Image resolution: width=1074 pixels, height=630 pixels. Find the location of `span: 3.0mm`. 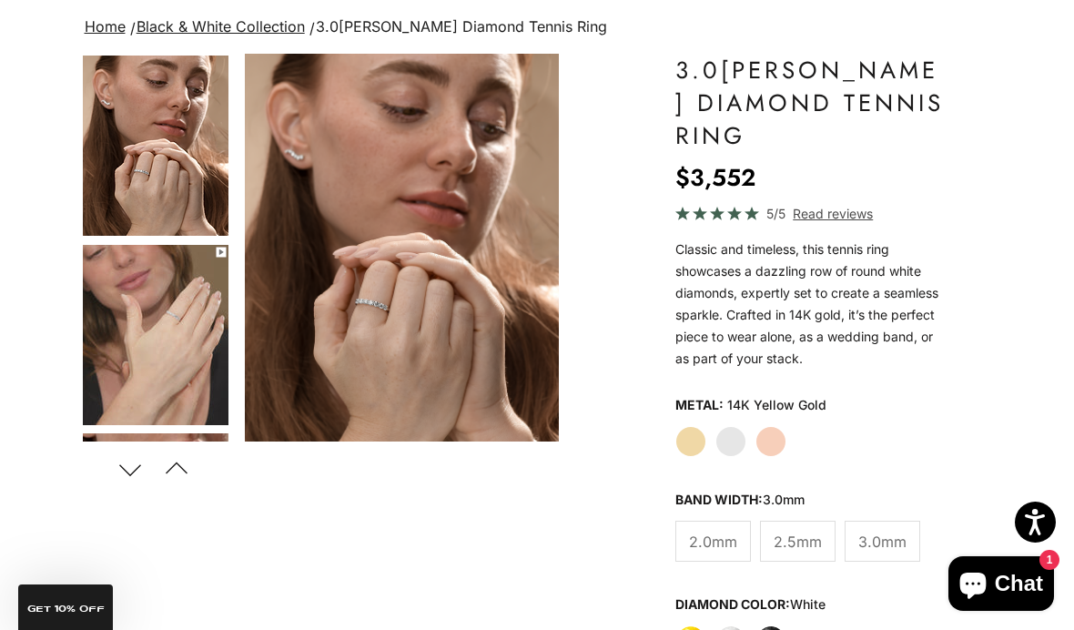

span: 3.0mm is located at coordinates (882, 542).